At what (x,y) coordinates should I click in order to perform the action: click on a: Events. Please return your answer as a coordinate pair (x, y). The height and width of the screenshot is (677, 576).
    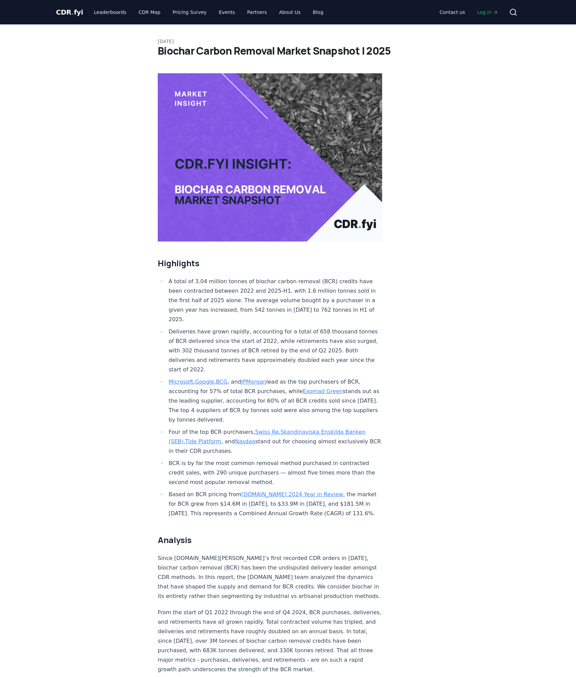
    Looking at the image, I should click on (227, 12).